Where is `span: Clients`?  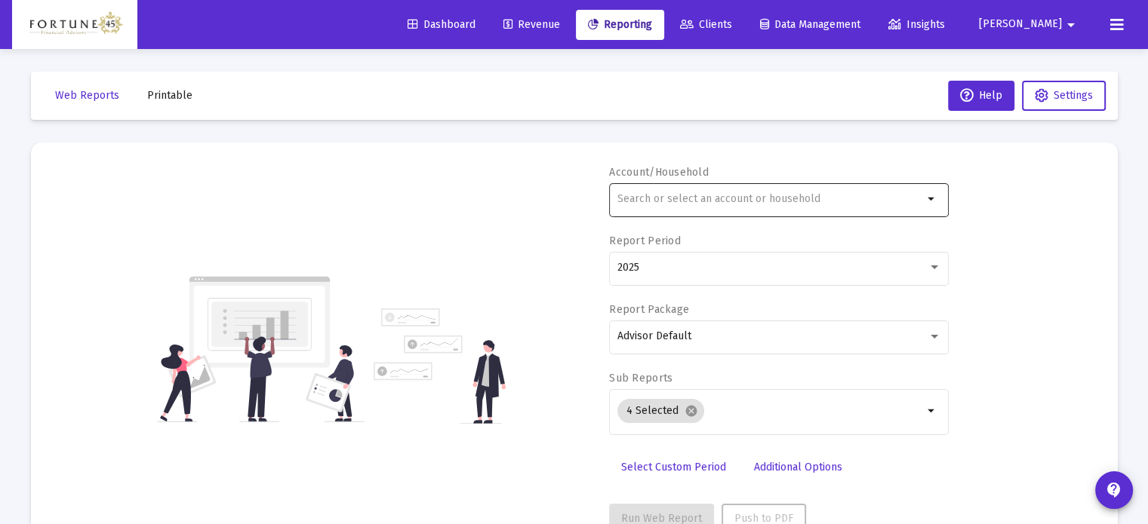
span: Clients is located at coordinates (705, 24).